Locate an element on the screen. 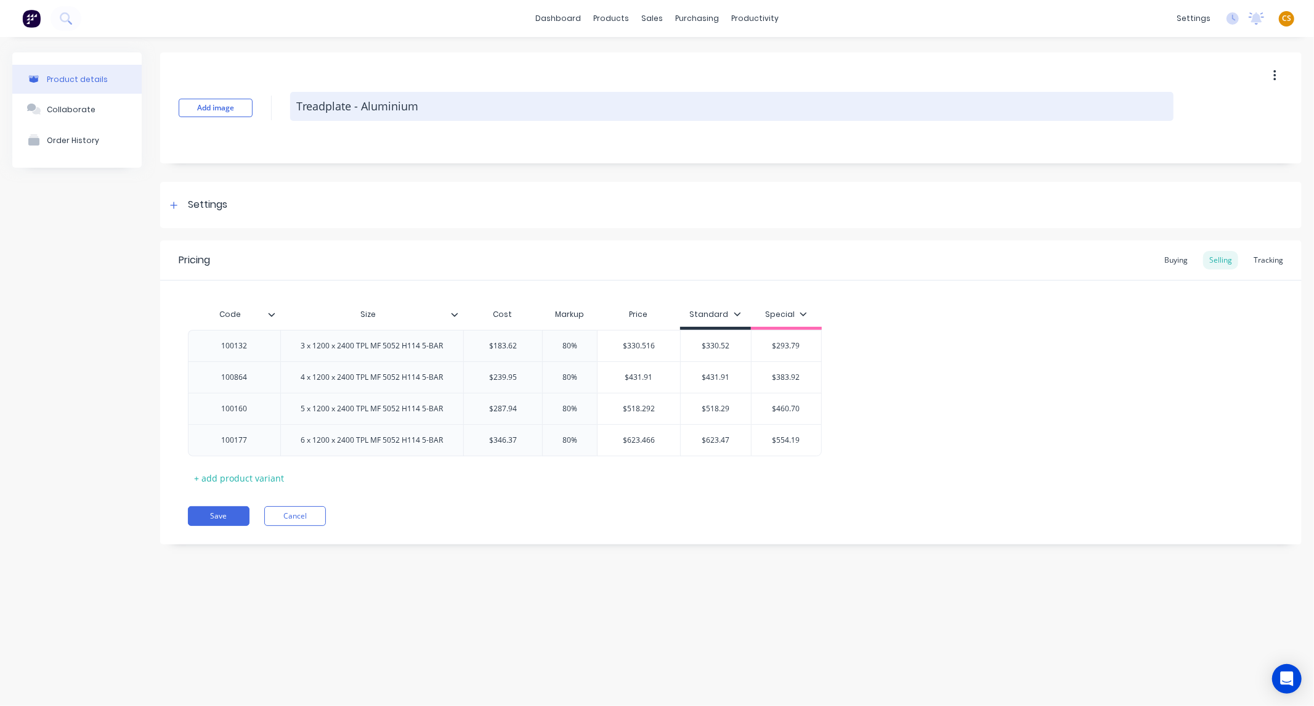 Image resolution: width=1314 pixels, height=706 pixels. div: $346.37 is located at coordinates (503, 440).